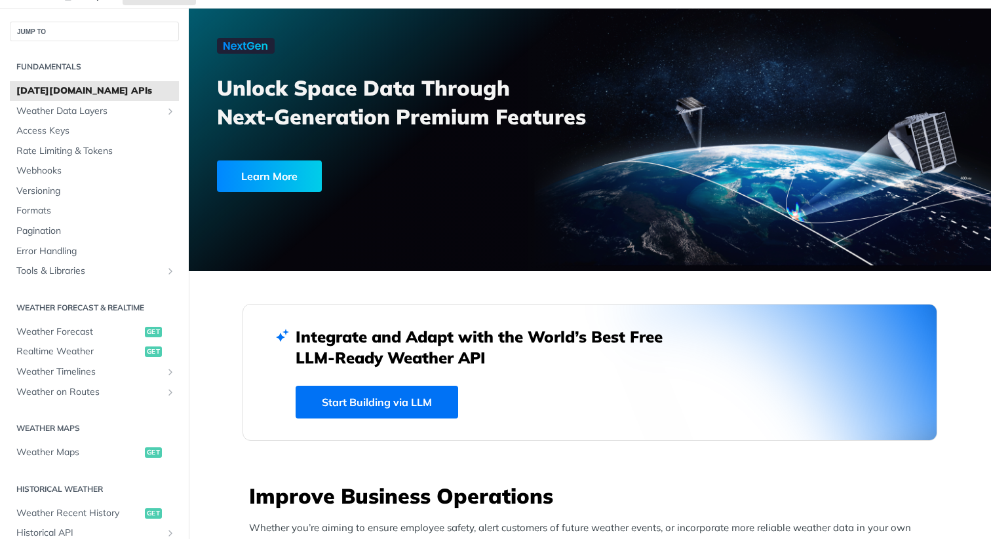  Describe the element at coordinates (94, 211) in the screenshot. I see `a: Formats` at that location.